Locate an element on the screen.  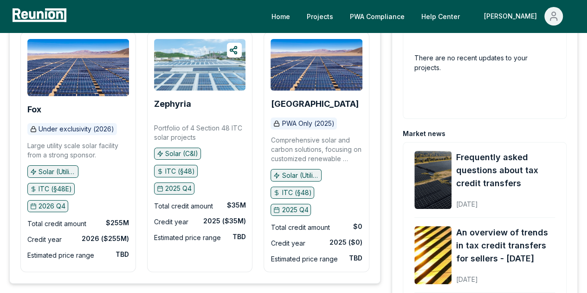
div: $0 is located at coordinates (358, 226).